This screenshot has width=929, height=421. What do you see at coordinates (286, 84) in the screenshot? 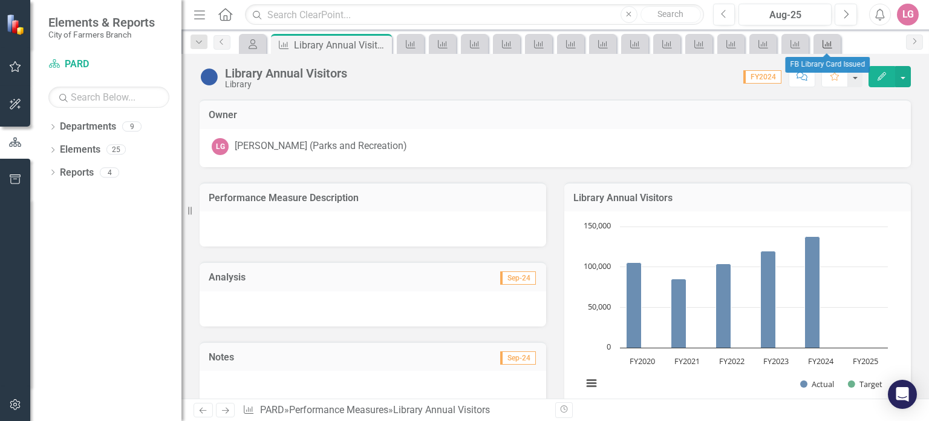
I see `div: Library` at bounding box center [286, 84].